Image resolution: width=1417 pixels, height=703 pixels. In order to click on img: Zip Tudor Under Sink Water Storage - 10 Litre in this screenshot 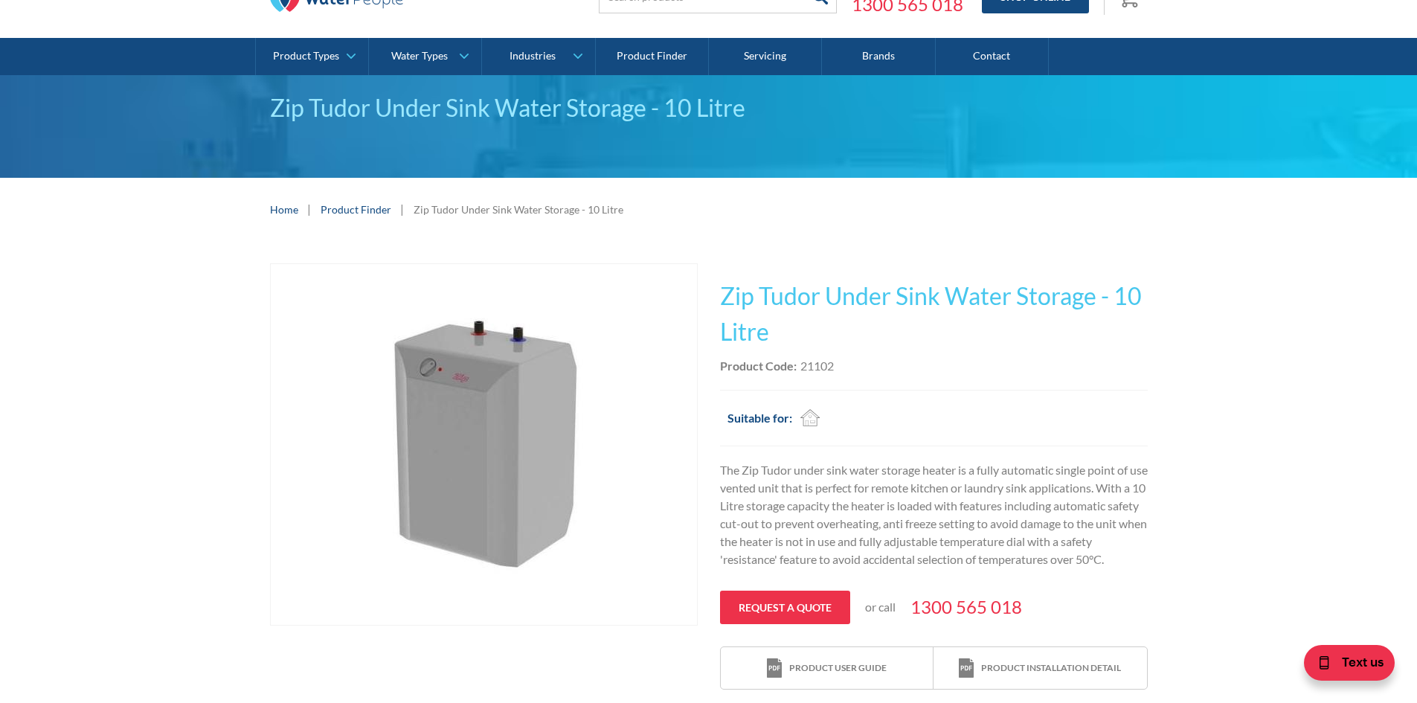, I will do `click(483, 444)`.